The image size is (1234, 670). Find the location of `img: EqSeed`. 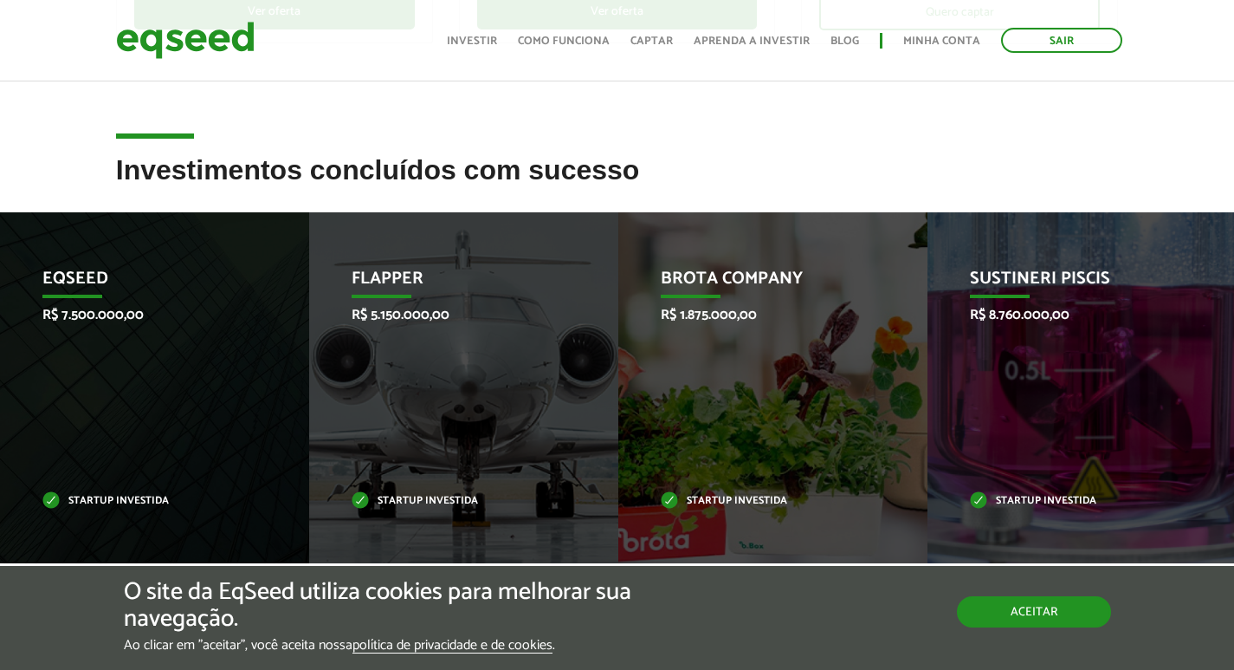

img: EqSeed is located at coordinates (185, 40).